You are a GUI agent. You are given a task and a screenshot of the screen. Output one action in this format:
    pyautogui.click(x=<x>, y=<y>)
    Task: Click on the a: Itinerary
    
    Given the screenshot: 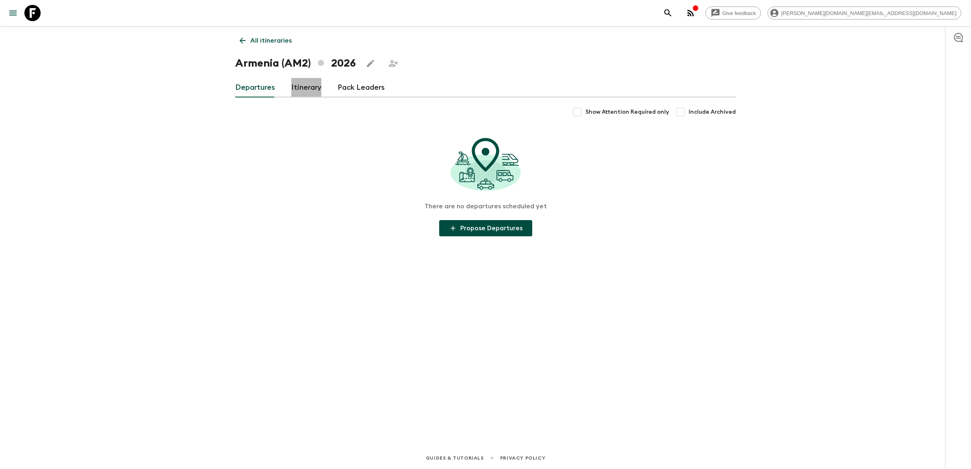 What is the action you would take?
    pyautogui.click(x=306, y=88)
    